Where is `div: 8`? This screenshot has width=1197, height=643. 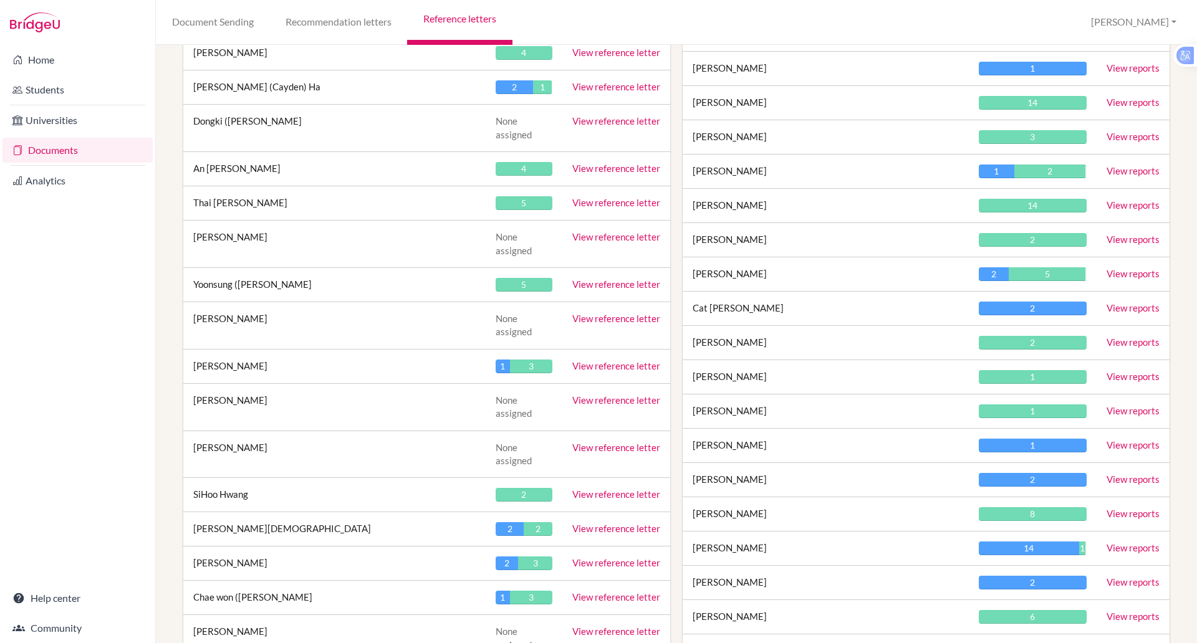 div: 8 is located at coordinates (1032, 514).